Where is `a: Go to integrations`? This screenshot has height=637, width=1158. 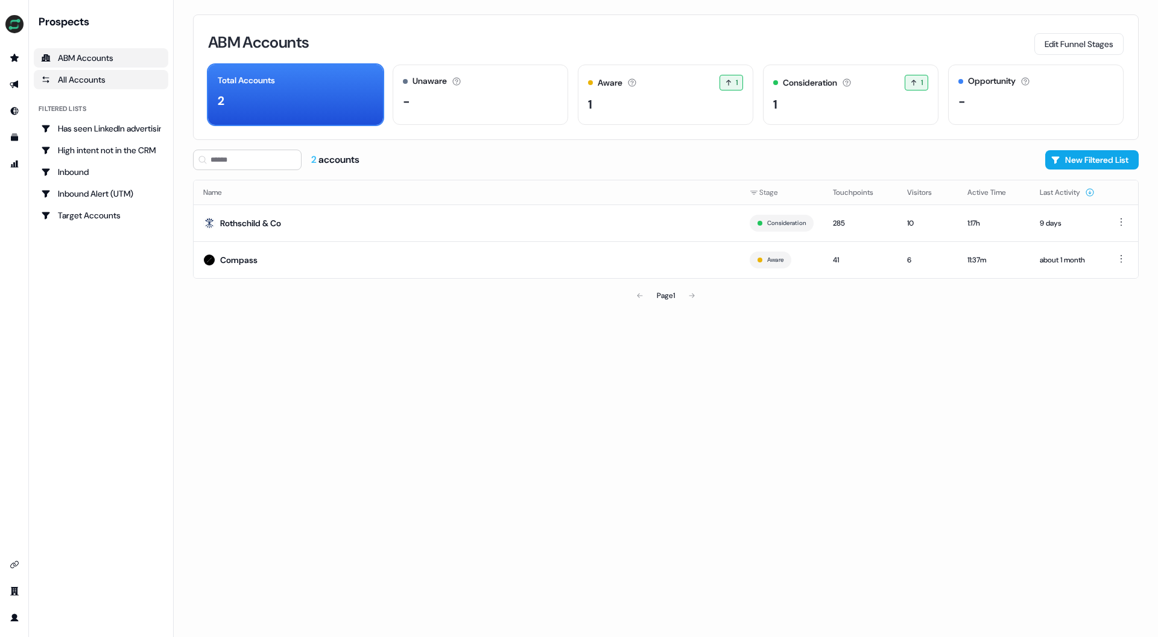 a: Go to integrations is located at coordinates (14, 564).